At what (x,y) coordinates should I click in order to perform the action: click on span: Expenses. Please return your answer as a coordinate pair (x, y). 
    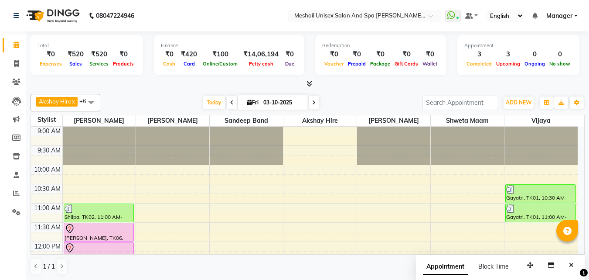
    Looking at the image, I should click on (51, 64).